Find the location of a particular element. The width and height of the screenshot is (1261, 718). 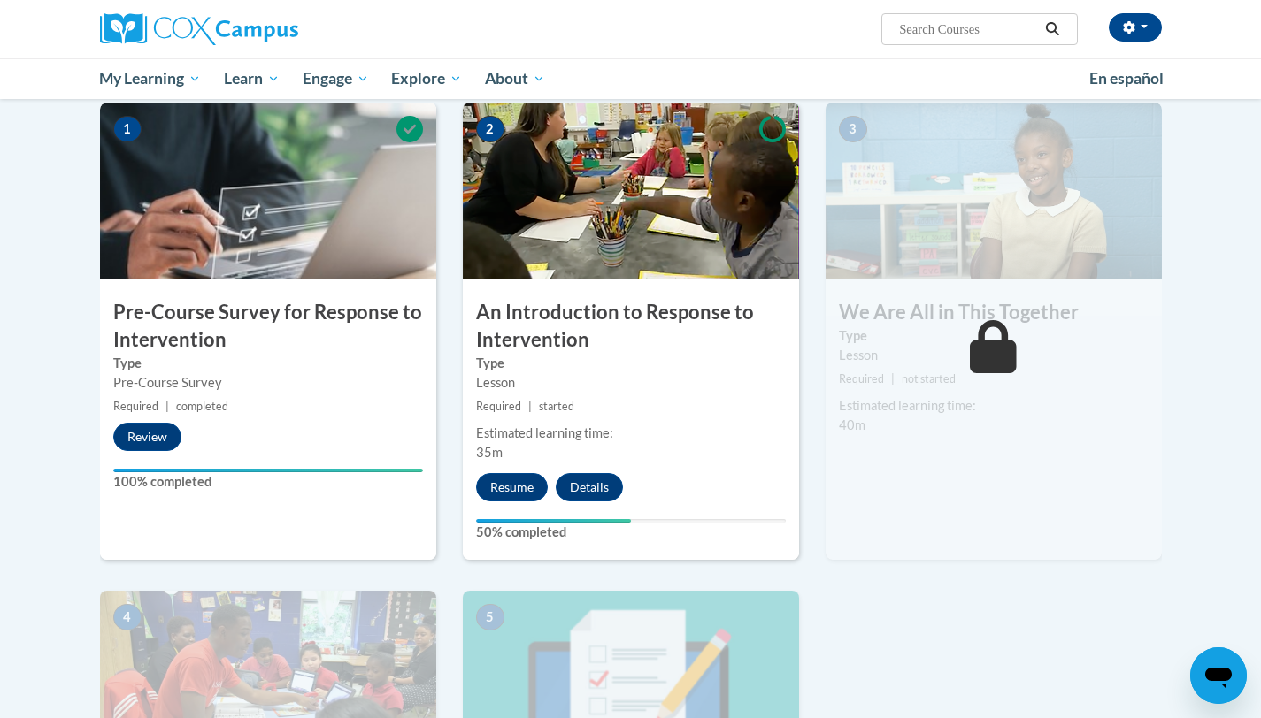

span: Engage is located at coordinates (335, 79).